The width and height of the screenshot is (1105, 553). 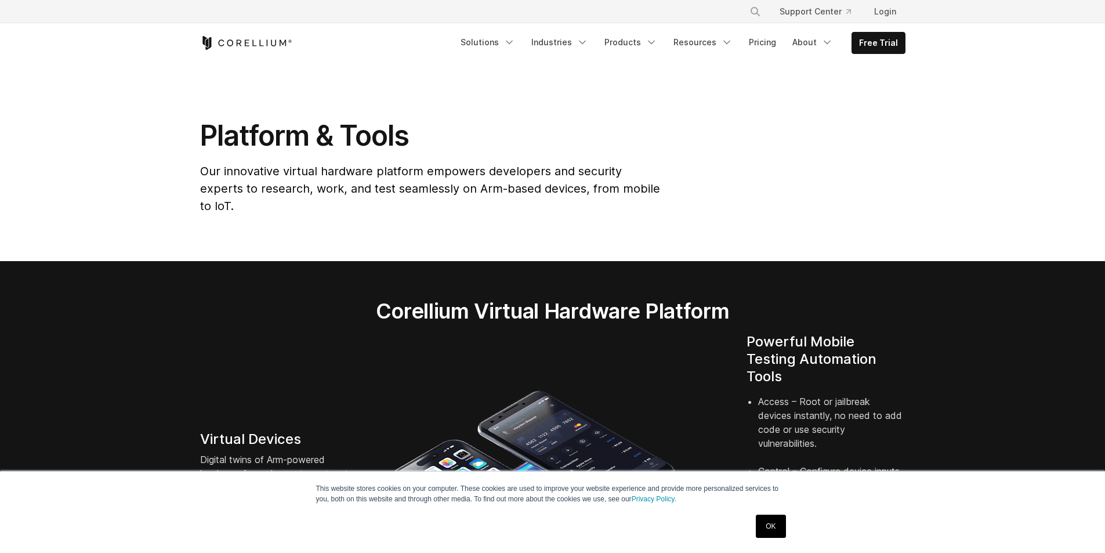 I want to click on p: Digital twins of Arm-powered hardware from phones to routers to automotive systems., so click(x=280, y=473).